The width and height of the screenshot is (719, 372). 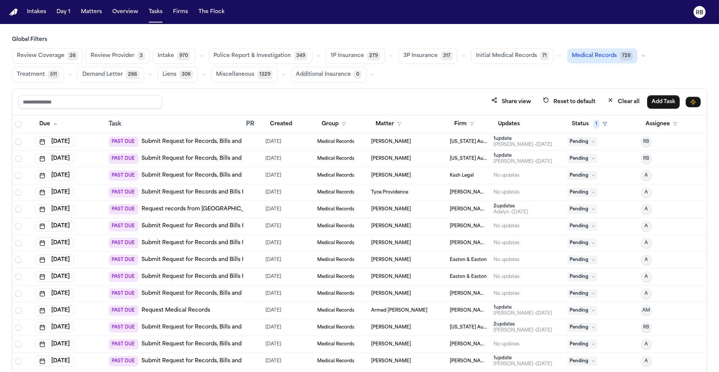 What do you see at coordinates (511, 102) in the screenshot?
I see `button: Share view` at bounding box center [511, 102].